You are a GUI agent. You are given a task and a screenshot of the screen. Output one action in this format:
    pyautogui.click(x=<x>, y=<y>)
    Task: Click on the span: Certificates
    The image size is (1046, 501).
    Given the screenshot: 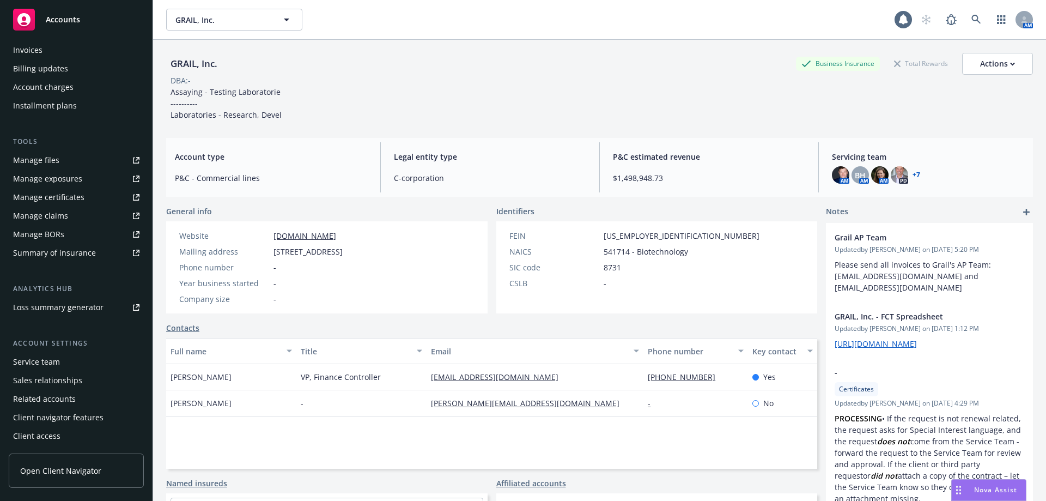 What is the action you would take?
    pyautogui.click(x=857, y=389)
    